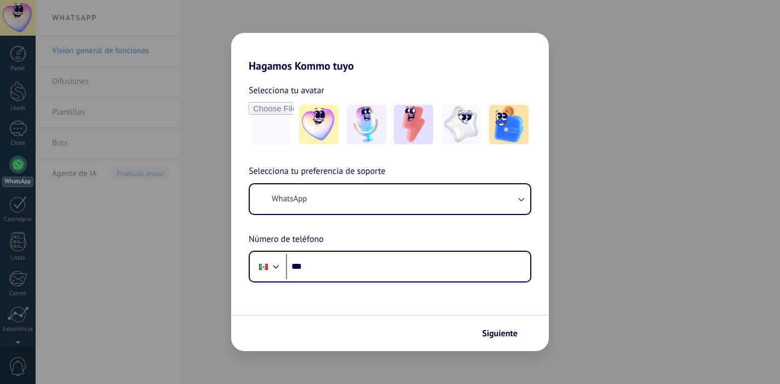 This screenshot has height=384, width=780. Describe the element at coordinates (500, 333) in the screenshot. I see `span: Siguiente` at that location.